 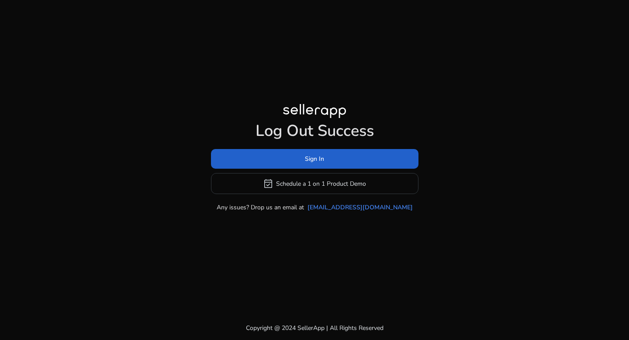 What do you see at coordinates (314, 131) in the screenshot?
I see `h1: Log Out Success` at bounding box center [314, 131].